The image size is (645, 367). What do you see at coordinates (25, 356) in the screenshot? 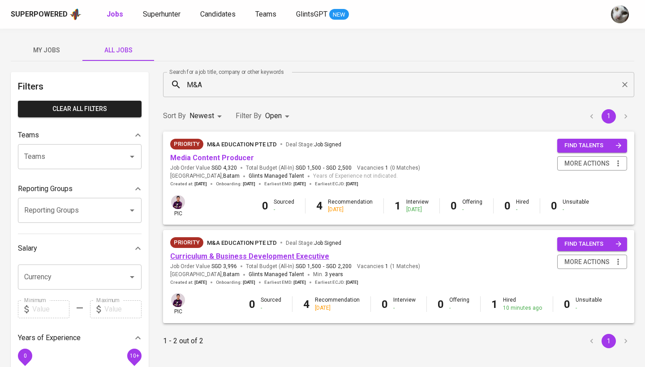
I see `span: 0` at bounding box center [25, 356].